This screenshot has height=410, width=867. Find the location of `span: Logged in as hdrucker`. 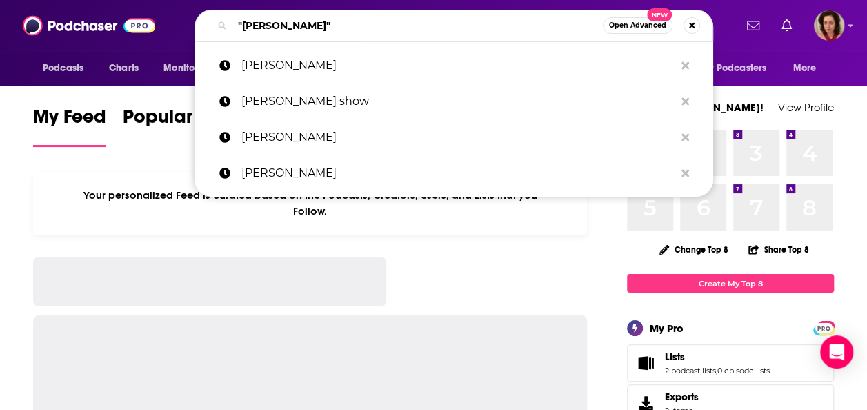

span: Logged in as hdrucker is located at coordinates (829, 26).